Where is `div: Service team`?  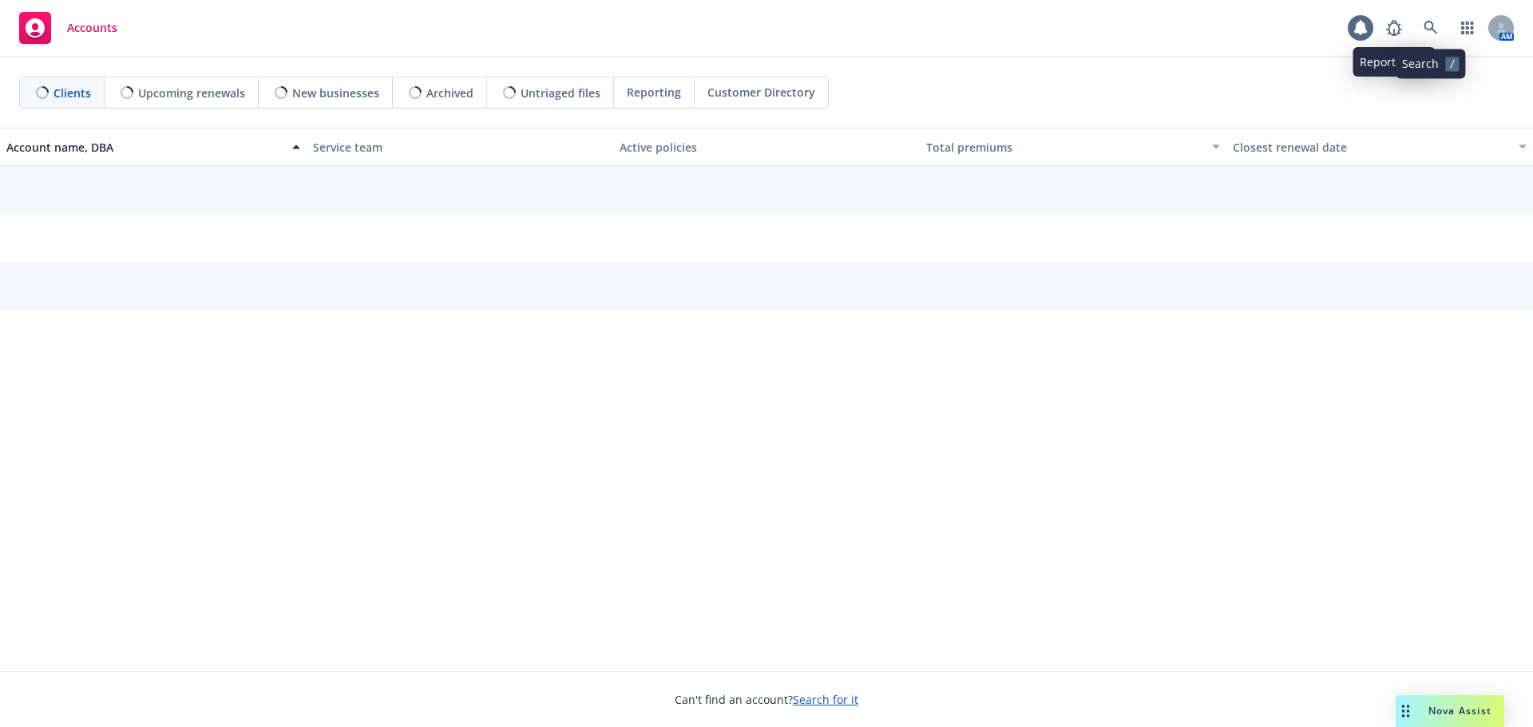 div: Service team is located at coordinates (460, 147).